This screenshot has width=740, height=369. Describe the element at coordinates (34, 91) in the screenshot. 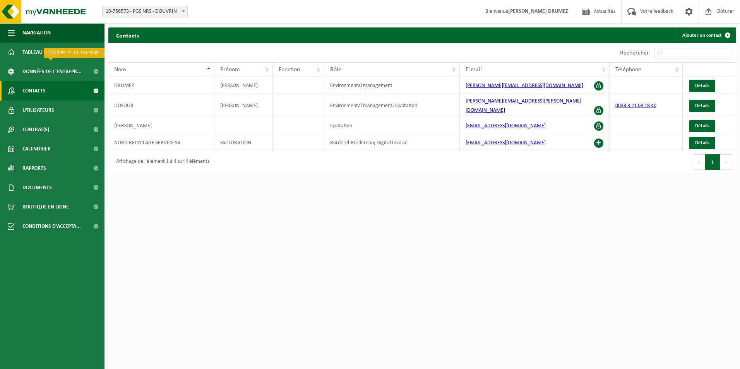

I see `span: Contacts` at that location.